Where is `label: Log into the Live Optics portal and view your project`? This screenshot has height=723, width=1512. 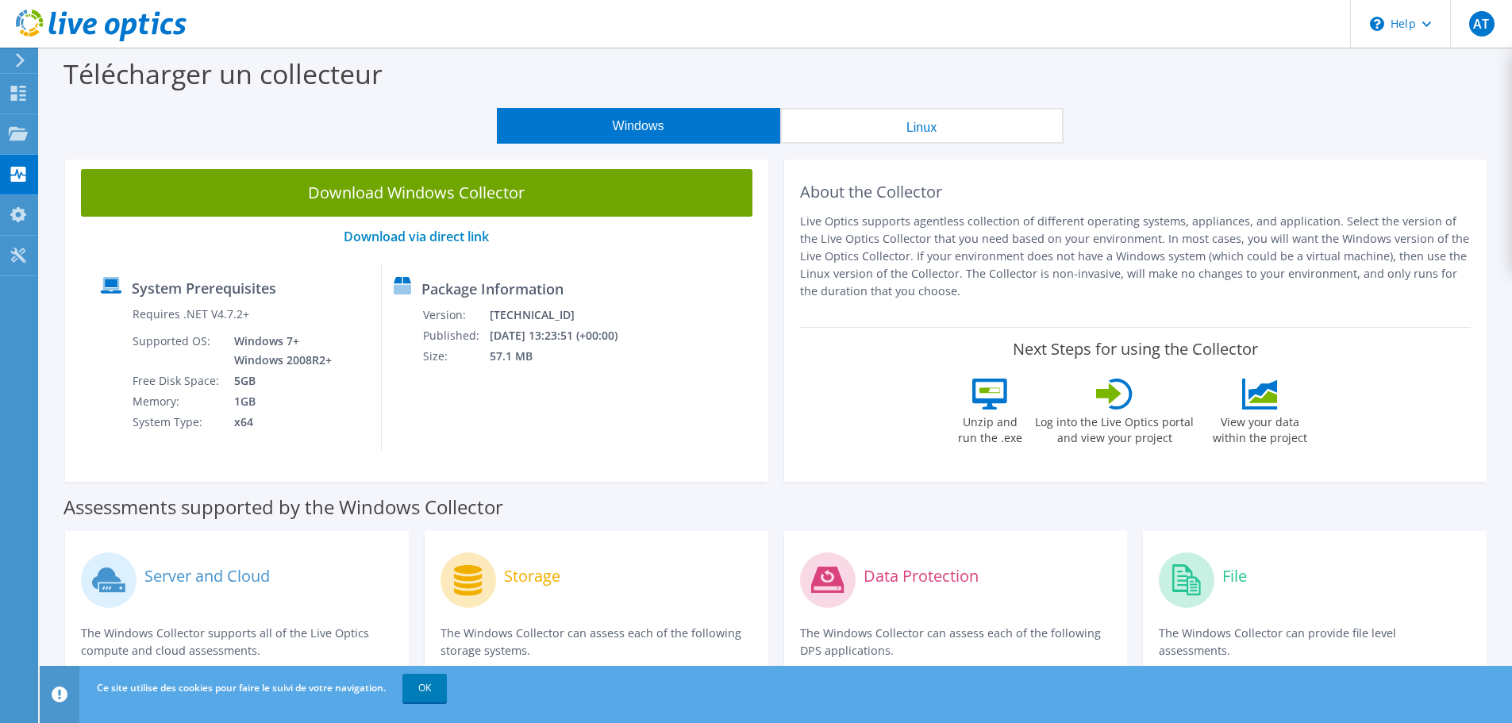
label: Log into the Live Optics portal and view your project is located at coordinates (1114, 428).